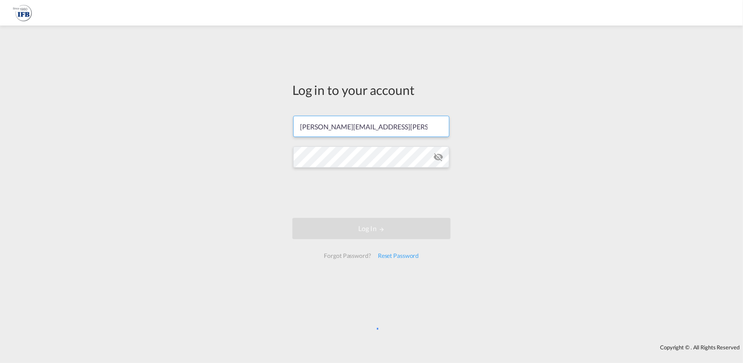  What do you see at coordinates (399, 256) in the screenshot?
I see `div: Reset Password` at bounding box center [399, 256].